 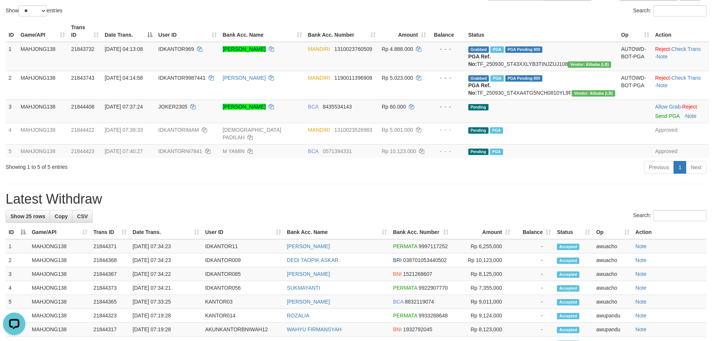 I want to click on th: Bank Acc. Name: activate to sort column ascending, so click(x=337, y=232).